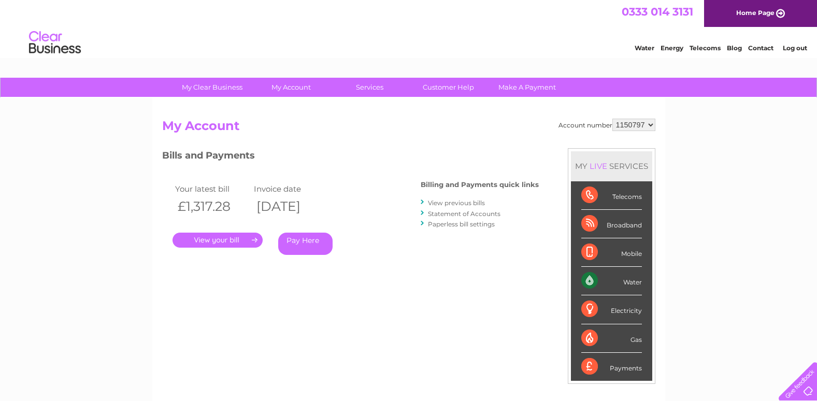  Describe the element at coordinates (607, 125) in the screenshot. I see `div: Account number` at that location.